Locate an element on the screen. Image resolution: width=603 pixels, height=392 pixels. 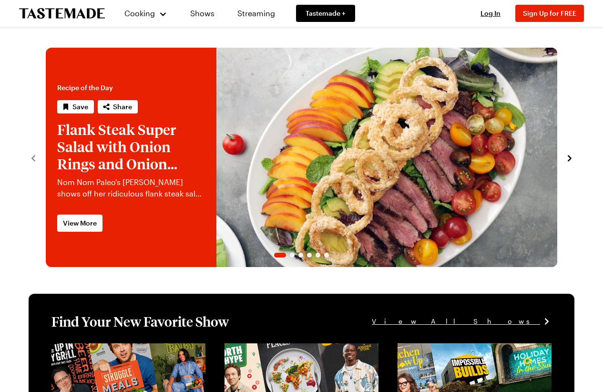
span: Go to slide 4 is located at coordinates (309, 255).